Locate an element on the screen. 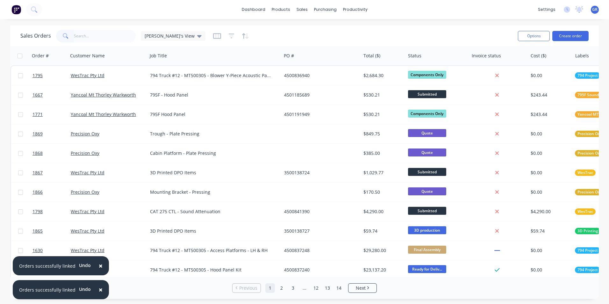 This screenshot has width=609, height=304. div: 794 Truck #12 - MT500305 - Blower Y-Piece Acoustic Panel Kit is located at coordinates (211, 75).